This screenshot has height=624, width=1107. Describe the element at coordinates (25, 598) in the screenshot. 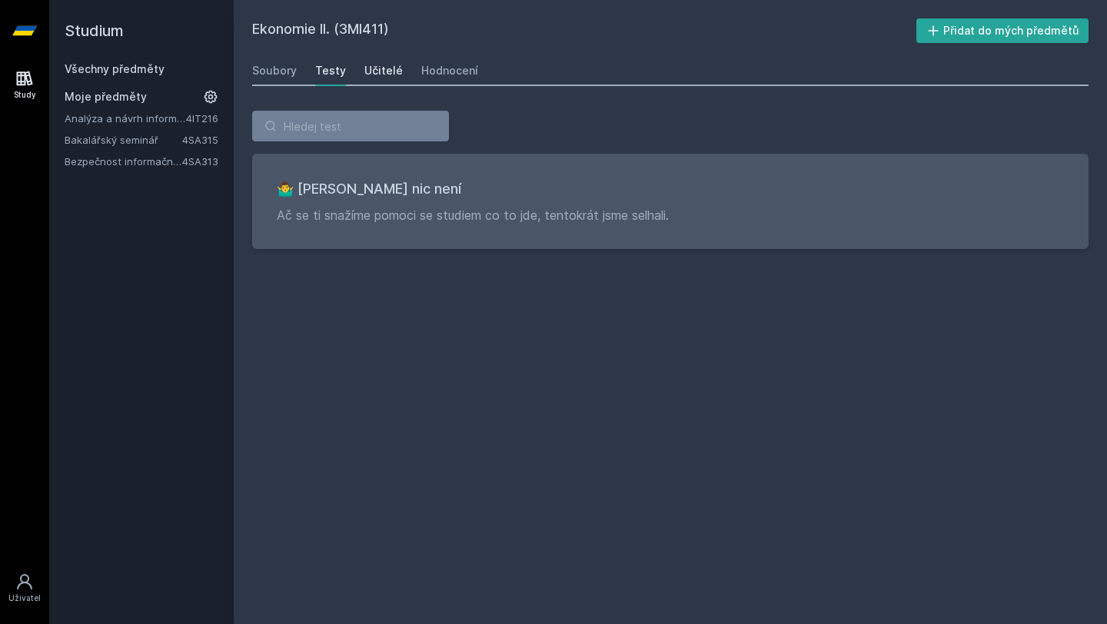

I see `div: Uživatel` at that location.